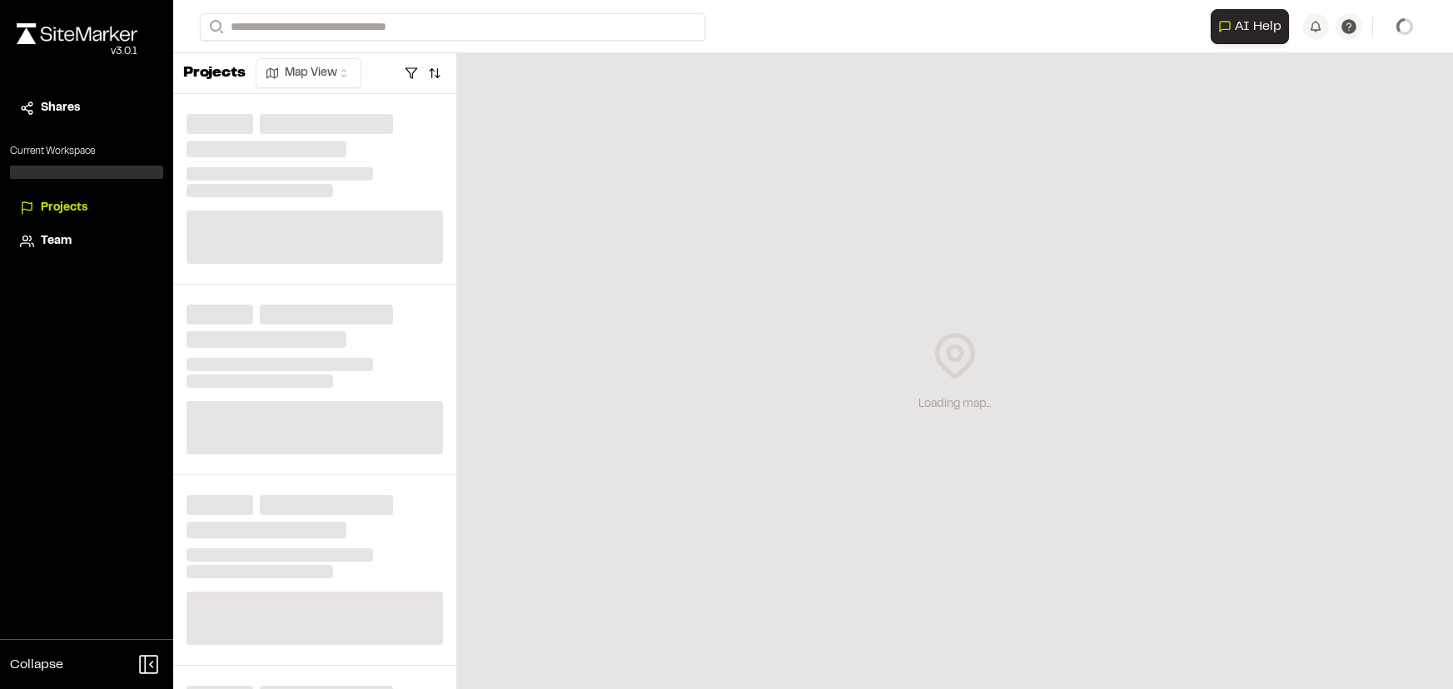 The image size is (1453, 689). What do you see at coordinates (77, 33) in the screenshot?
I see `img: rebrand.png` at bounding box center [77, 33].